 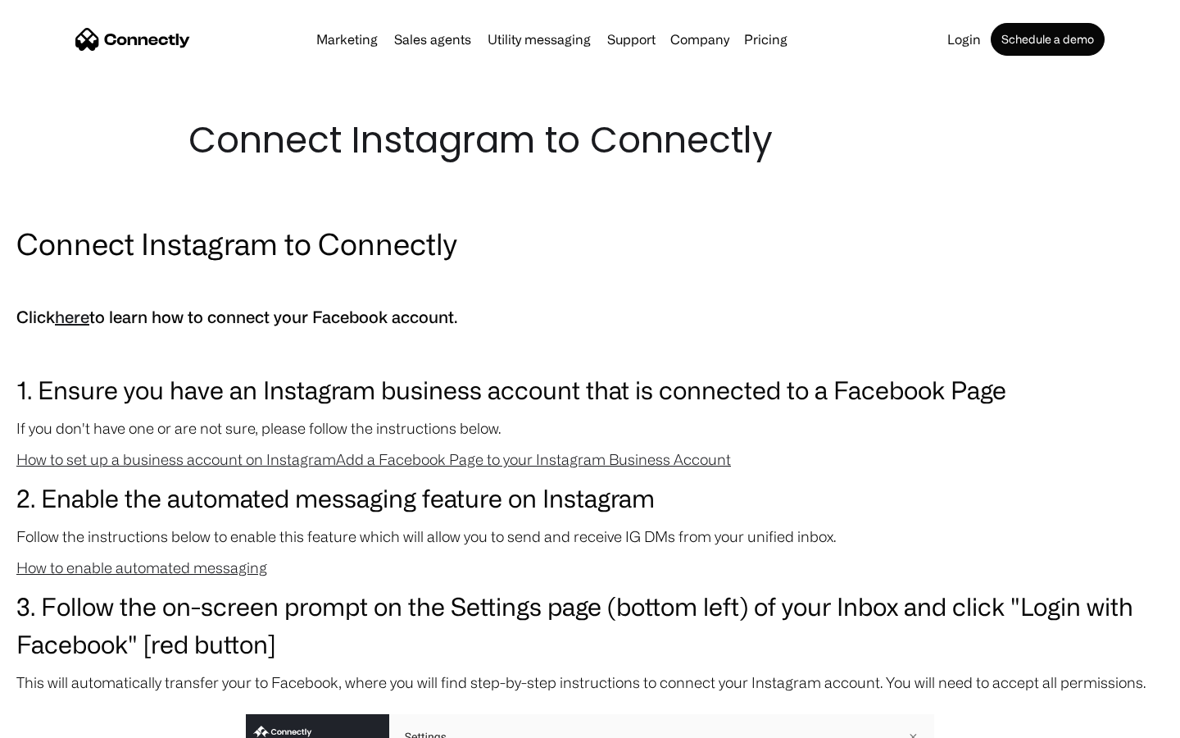 What do you see at coordinates (590, 428) in the screenshot?
I see `p: If you don't have one or are not sure, please follow the instructions below.` at bounding box center [590, 428].